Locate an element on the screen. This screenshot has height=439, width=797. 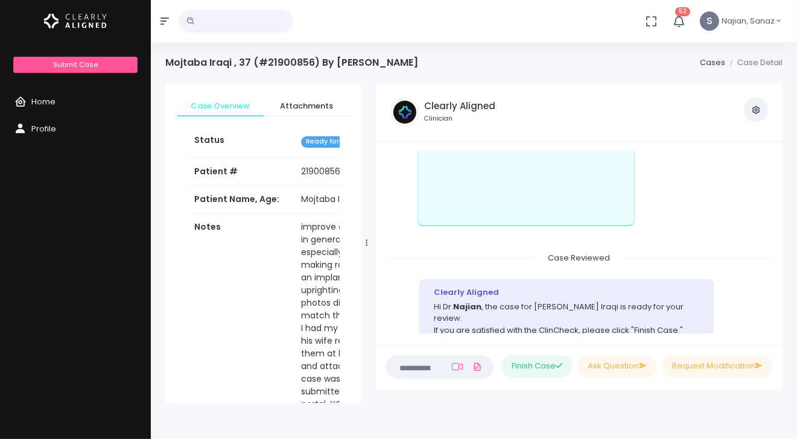
b: Najian is located at coordinates (467, 307).